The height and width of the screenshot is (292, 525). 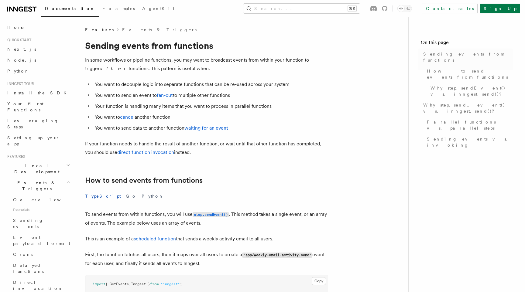 I want to click on span: Leveraging Steps, so click(x=33, y=124).